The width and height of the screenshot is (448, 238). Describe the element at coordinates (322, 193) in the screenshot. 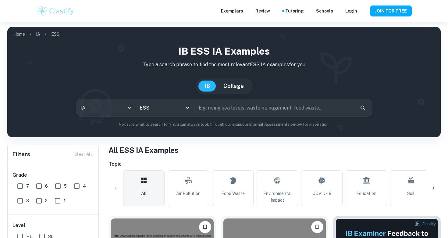

I see `span: COVID-19` at that location.